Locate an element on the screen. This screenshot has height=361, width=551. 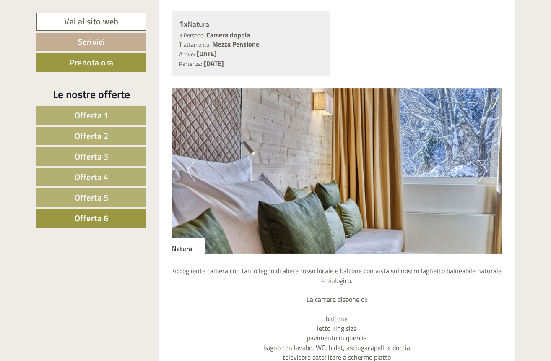
small: 3 Persone: is located at coordinates (192, 35).